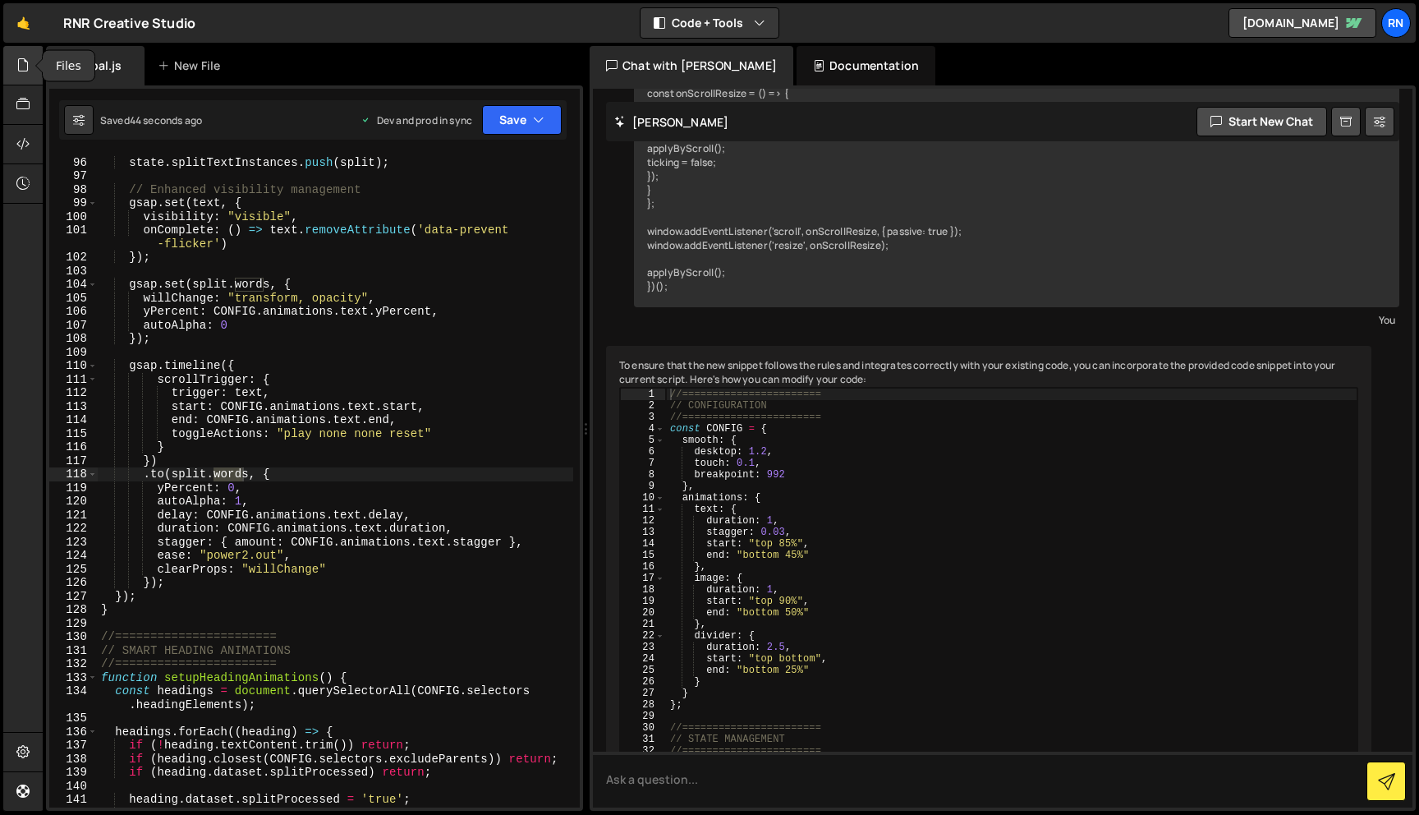 This screenshot has height=815, width=1419. I want to click on div: 96, so click(73, 163).